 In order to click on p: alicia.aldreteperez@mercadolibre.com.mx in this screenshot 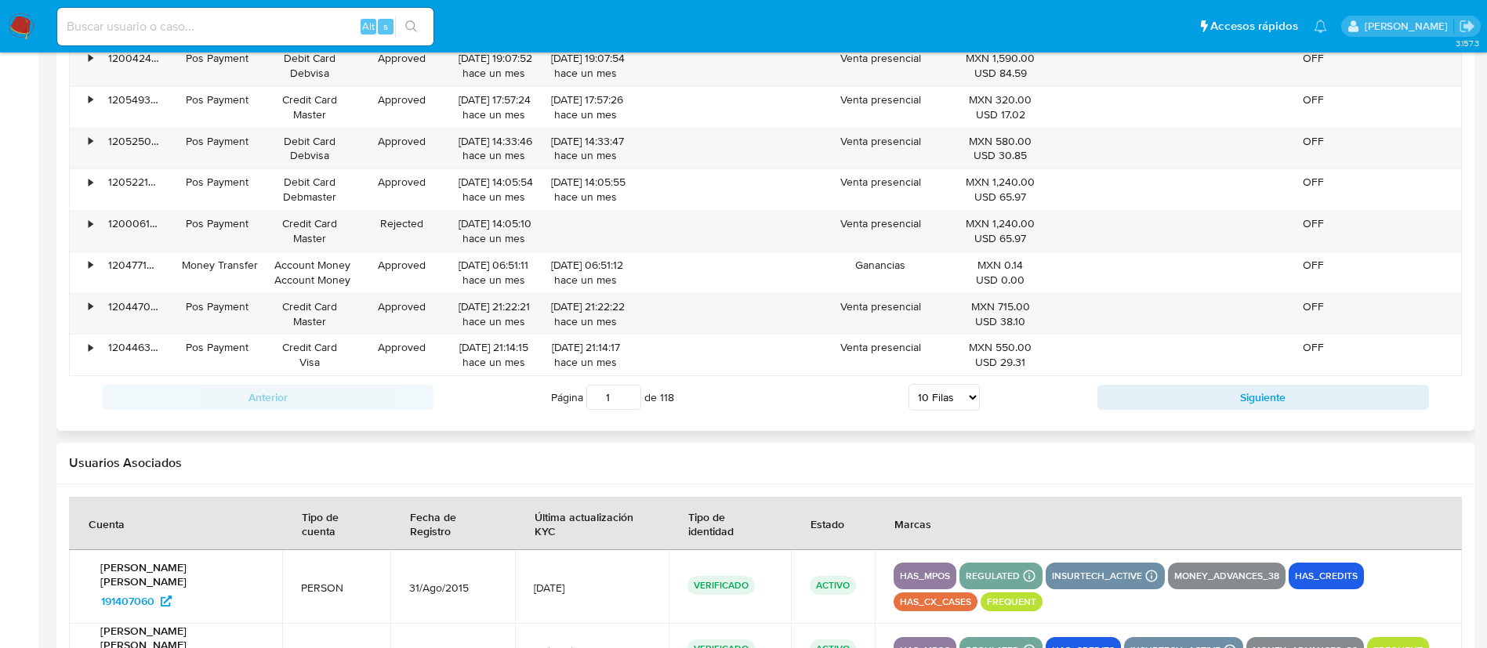, I will do `click(1409, 26)`.